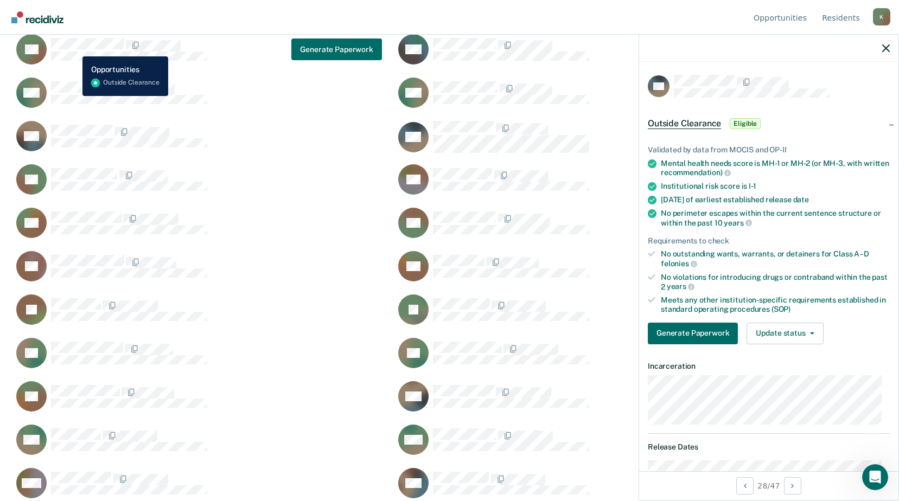  Describe the element at coordinates (586, 55) in the screenshot. I see `div: CaseloadOpportunityCell-1402774` at that location.